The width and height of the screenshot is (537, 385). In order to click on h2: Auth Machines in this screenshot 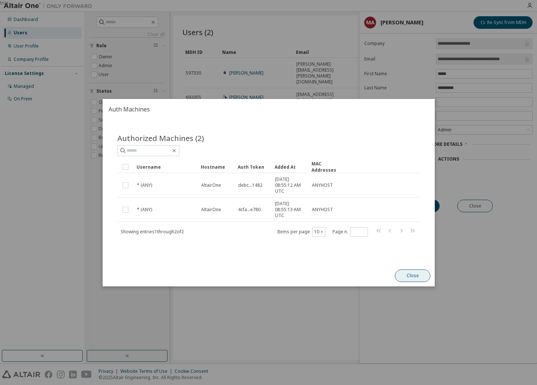, I will do `click(269, 109)`.